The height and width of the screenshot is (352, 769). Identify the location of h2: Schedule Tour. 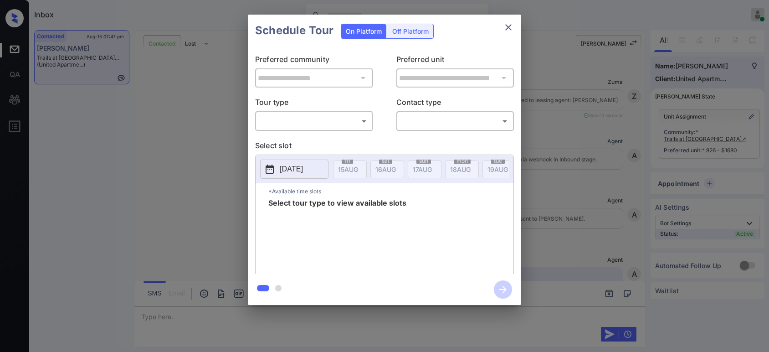
(294, 31).